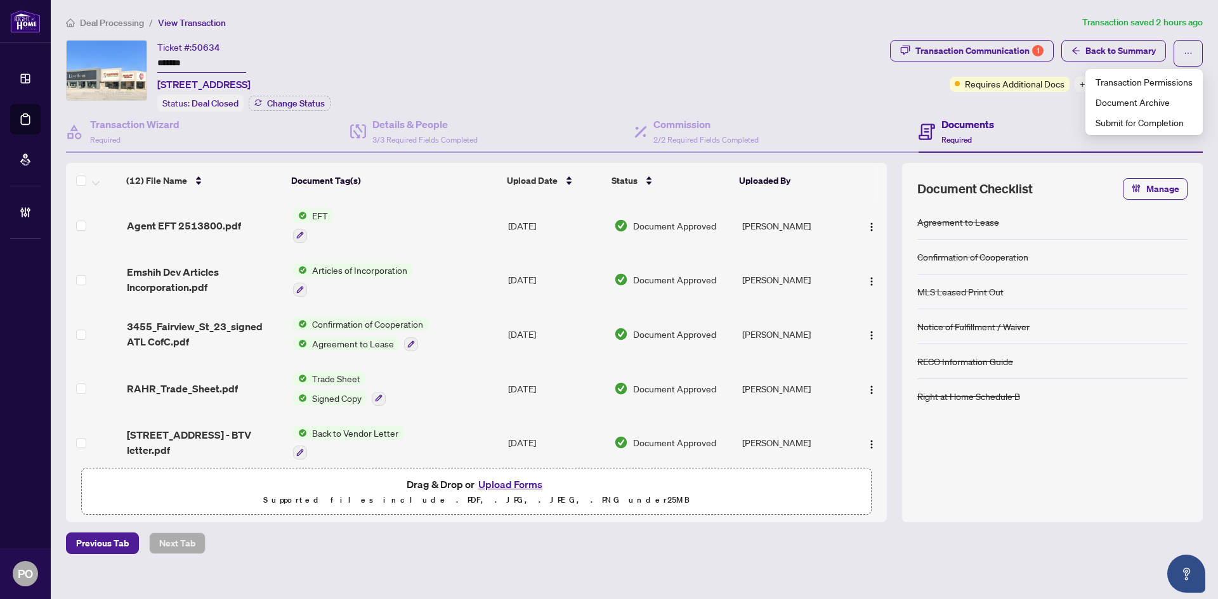  What do you see at coordinates (70, 23) in the screenshot?
I see `span: home` at bounding box center [70, 23].